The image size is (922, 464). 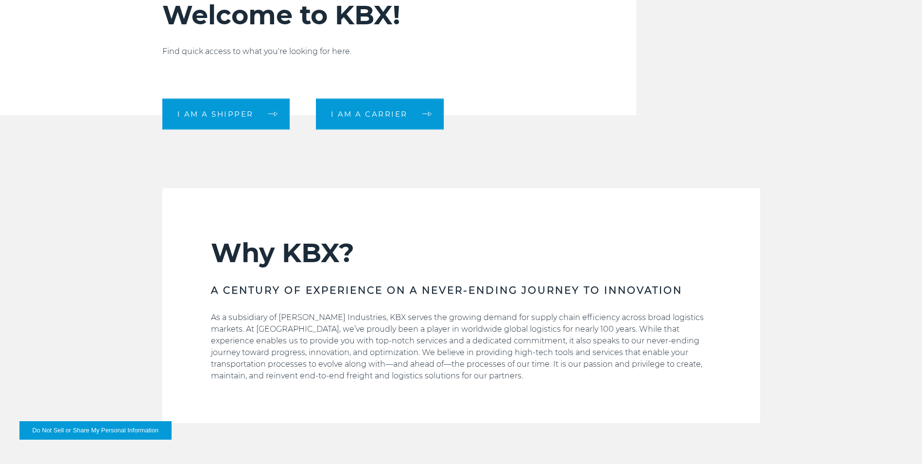 I want to click on a: I am a shipper arrow arrow, so click(x=226, y=114).